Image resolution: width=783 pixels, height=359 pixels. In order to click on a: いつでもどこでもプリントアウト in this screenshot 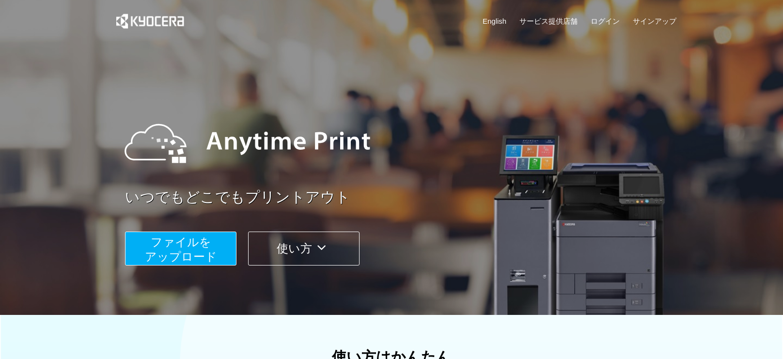, I will do `click(404, 197)`.